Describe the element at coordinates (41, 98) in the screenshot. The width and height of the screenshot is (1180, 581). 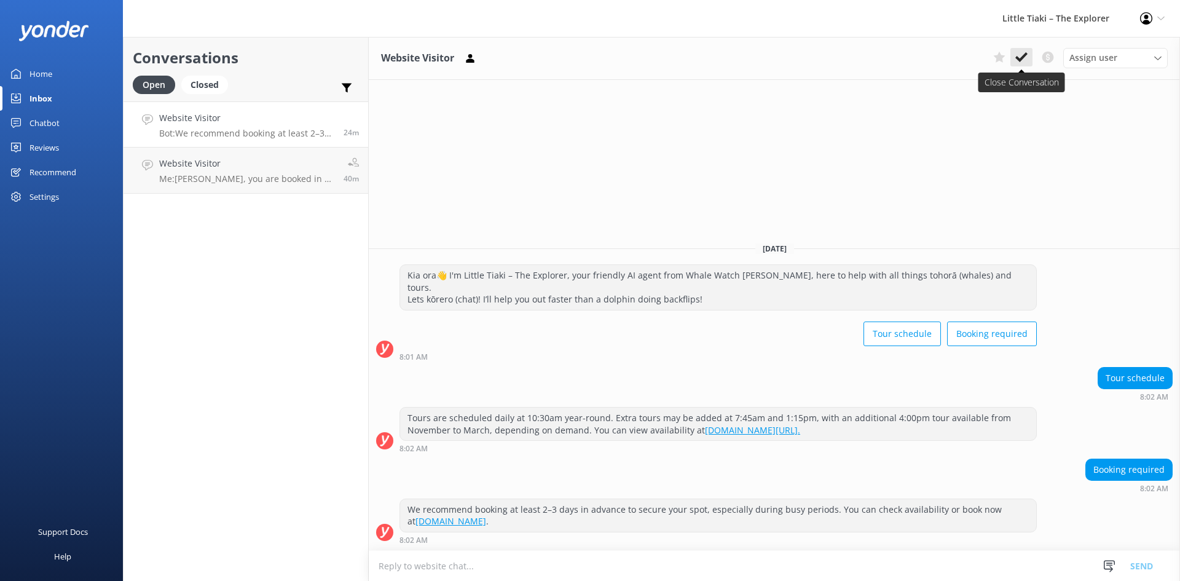
I see `div: Inbox` at that location.